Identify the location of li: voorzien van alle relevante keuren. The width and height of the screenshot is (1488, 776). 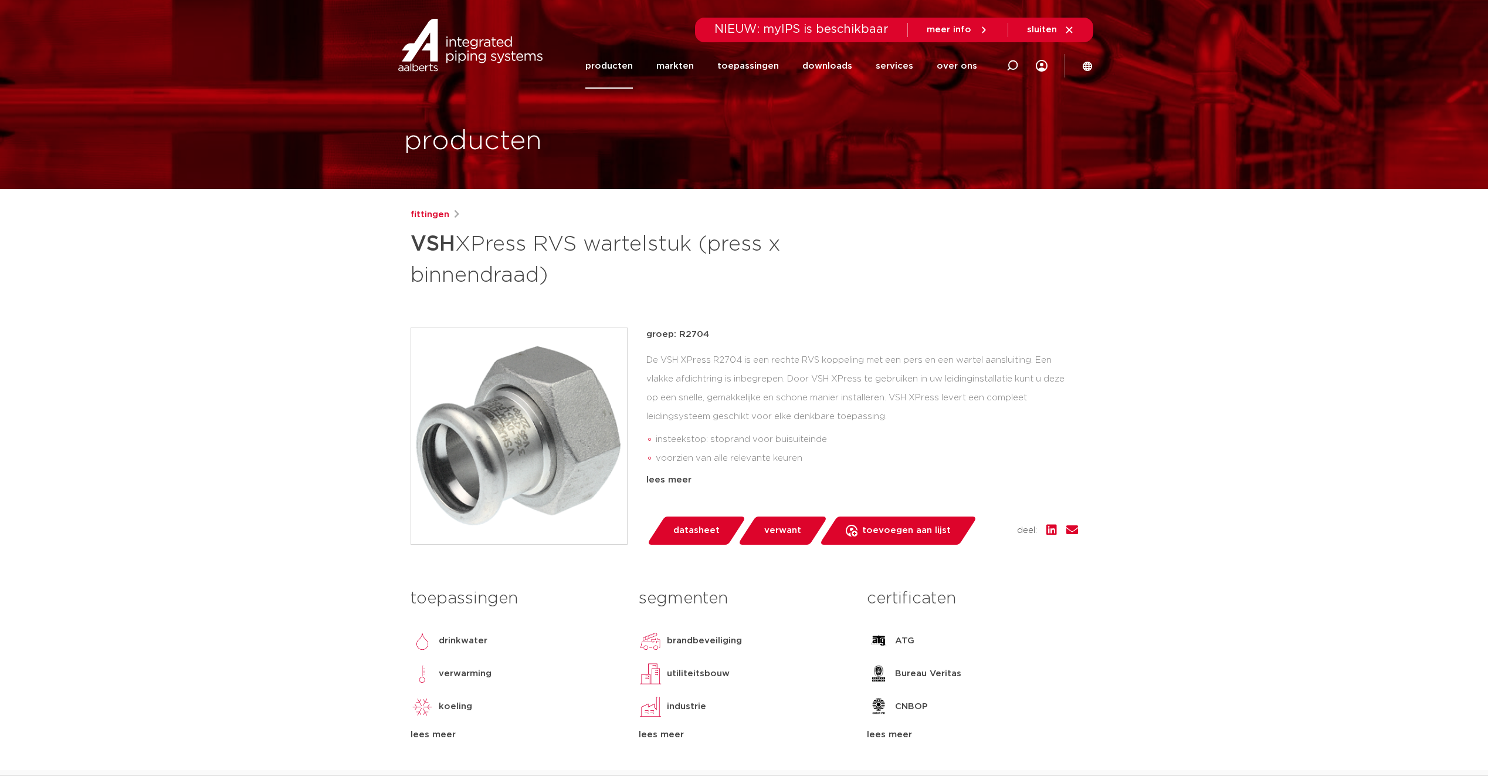
(867, 458).